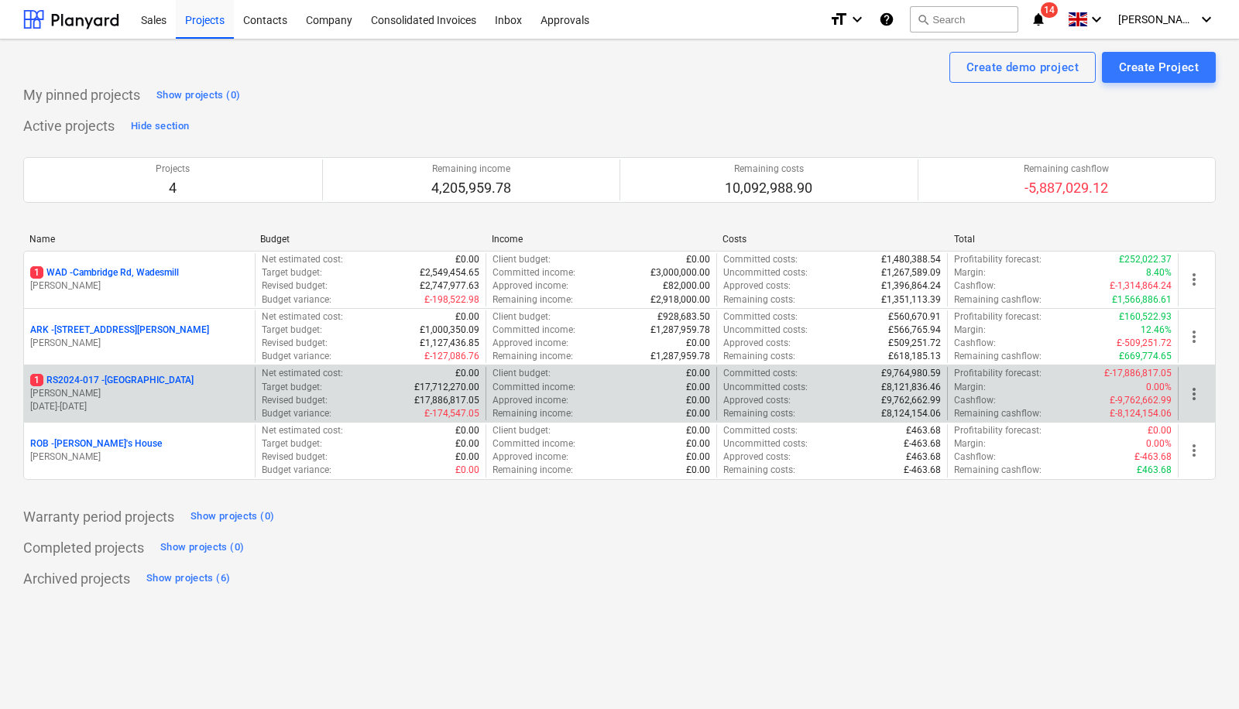  Describe the element at coordinates (601, 239) in the screenshot. I see `div: Income` at that location.